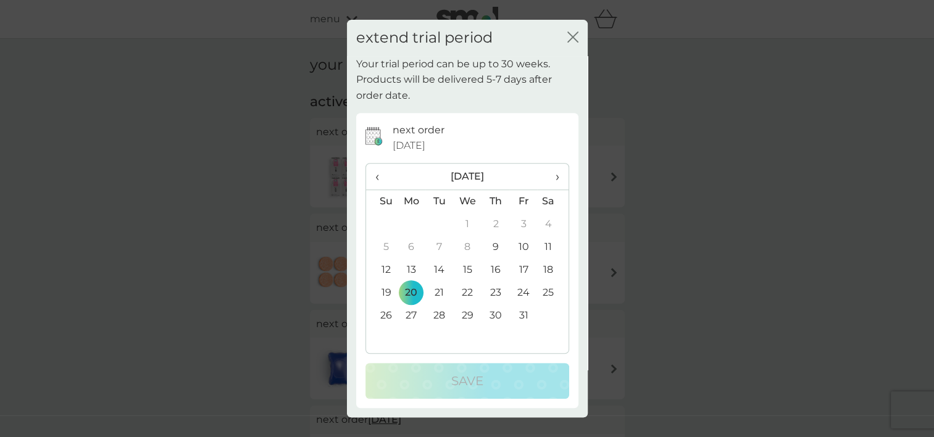  I want to click on td: 27, so click(412, 315).